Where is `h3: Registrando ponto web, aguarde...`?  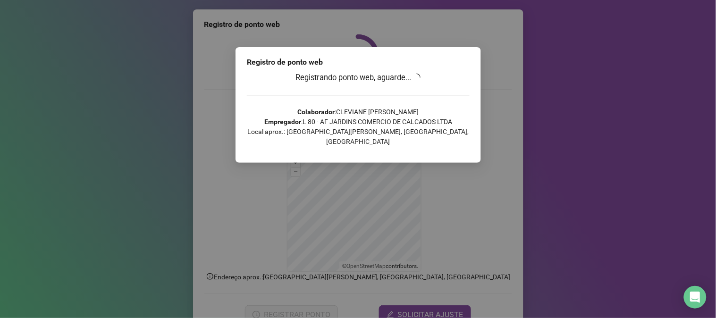 h3: Registrando ponto web, aguarde... is located at coordinates (358, 78).